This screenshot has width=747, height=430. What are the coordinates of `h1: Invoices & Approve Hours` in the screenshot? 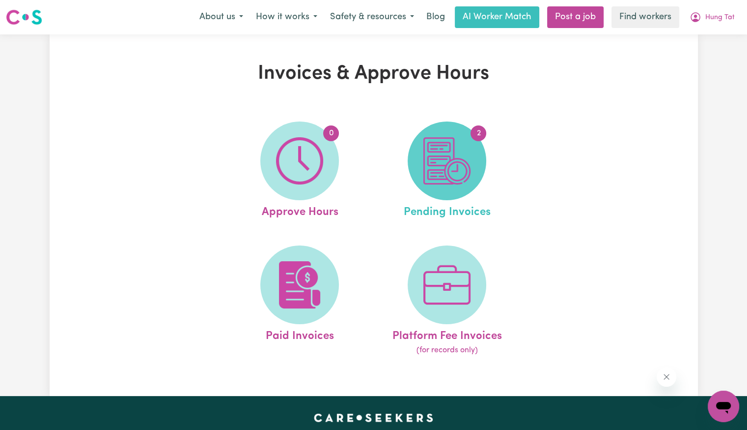 It's located at (374, 74).